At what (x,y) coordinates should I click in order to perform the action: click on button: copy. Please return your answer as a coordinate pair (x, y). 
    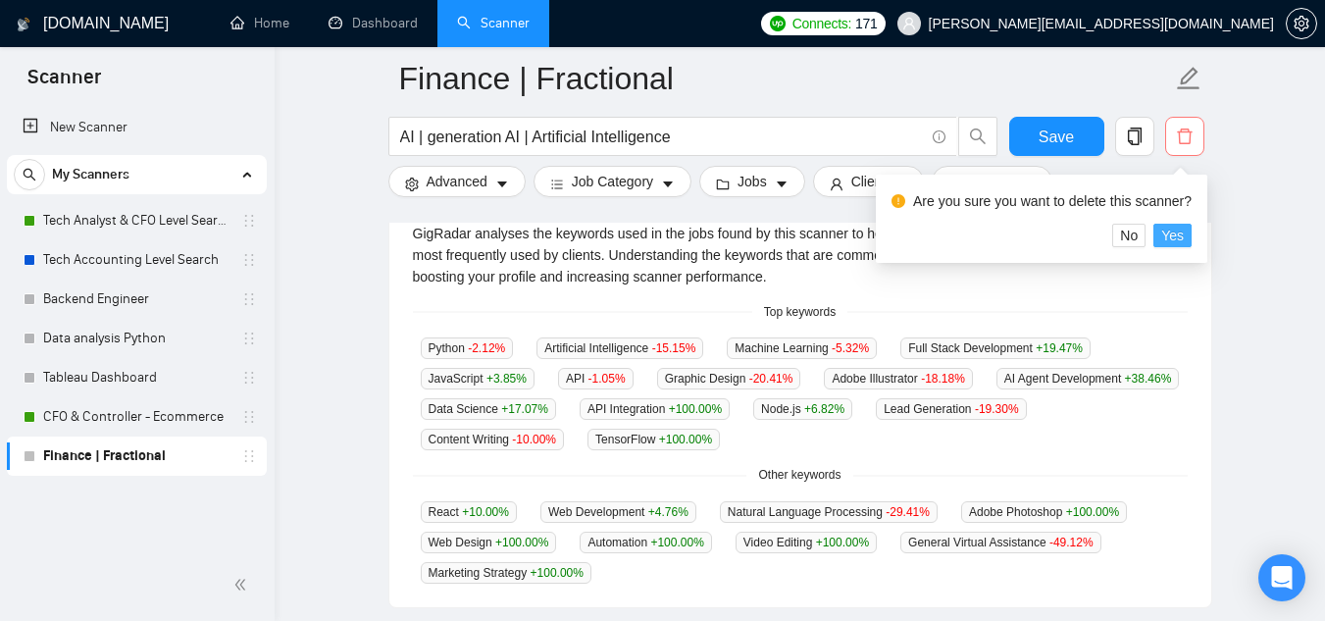
    Looking at the image, I should click on (1135, 136).